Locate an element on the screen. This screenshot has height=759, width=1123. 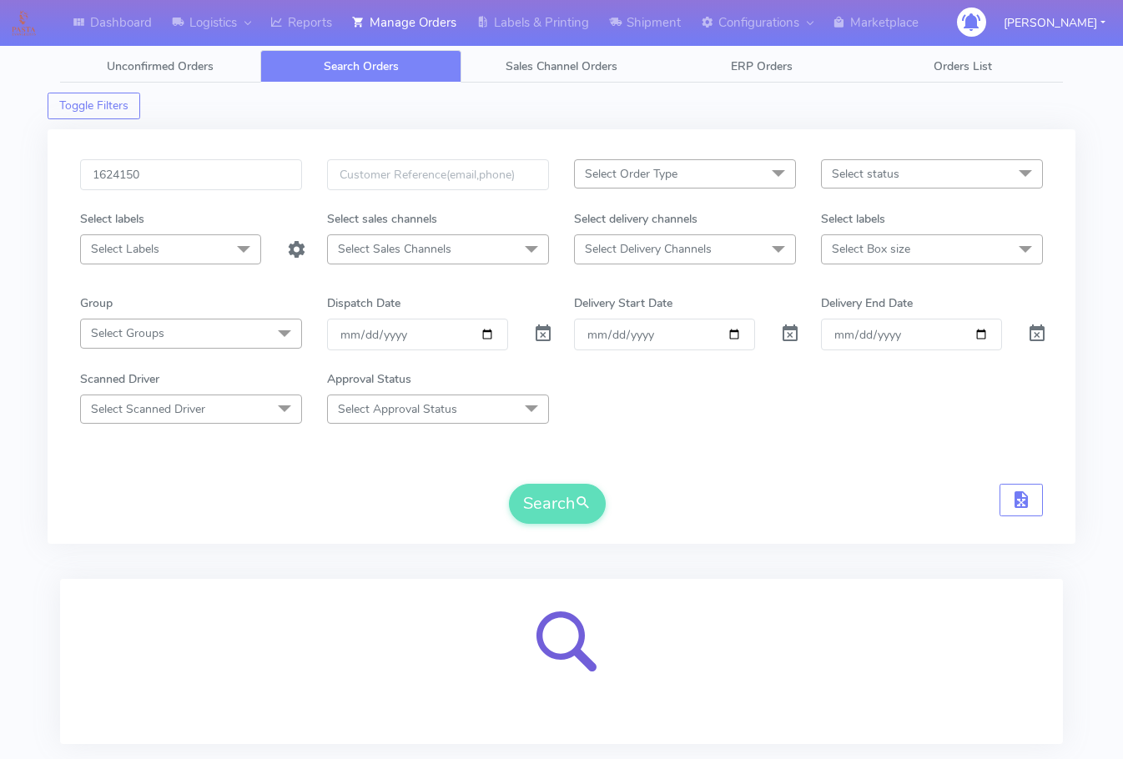
span: Select status is located at coordinates (865, 173).